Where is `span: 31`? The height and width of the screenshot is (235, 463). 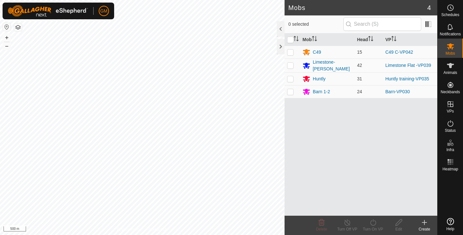
span: 31 is located at coordinates (359, 79).